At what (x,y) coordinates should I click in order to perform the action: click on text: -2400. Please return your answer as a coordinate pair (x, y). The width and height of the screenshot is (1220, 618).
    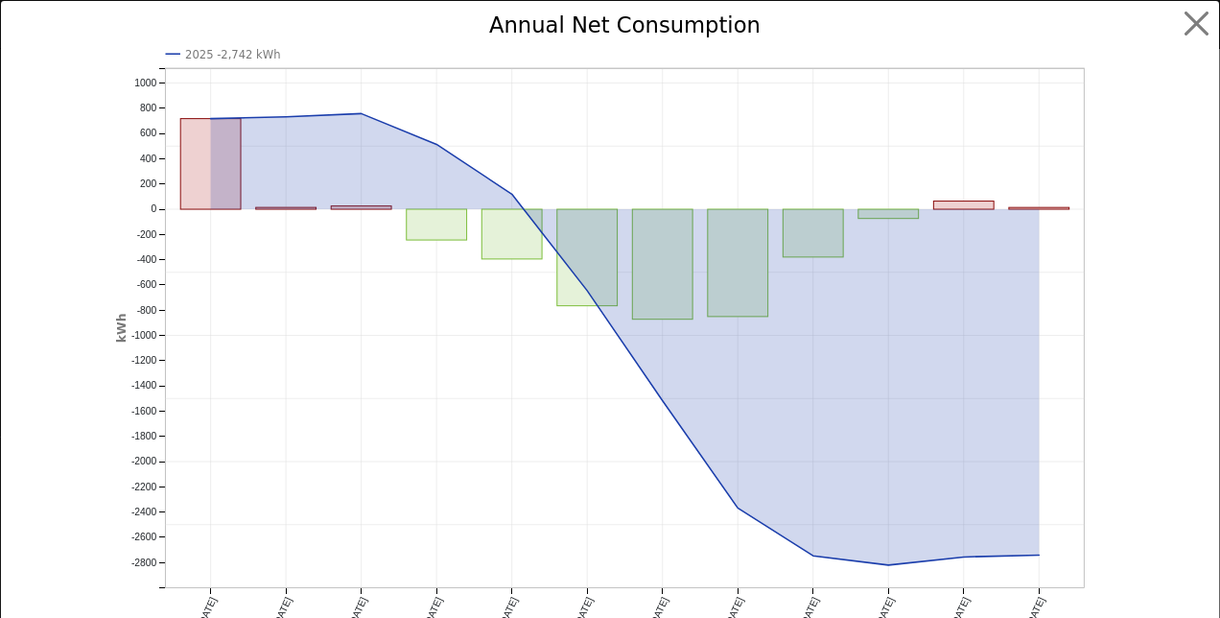
    Looking at the image, I should click on (144, 511).